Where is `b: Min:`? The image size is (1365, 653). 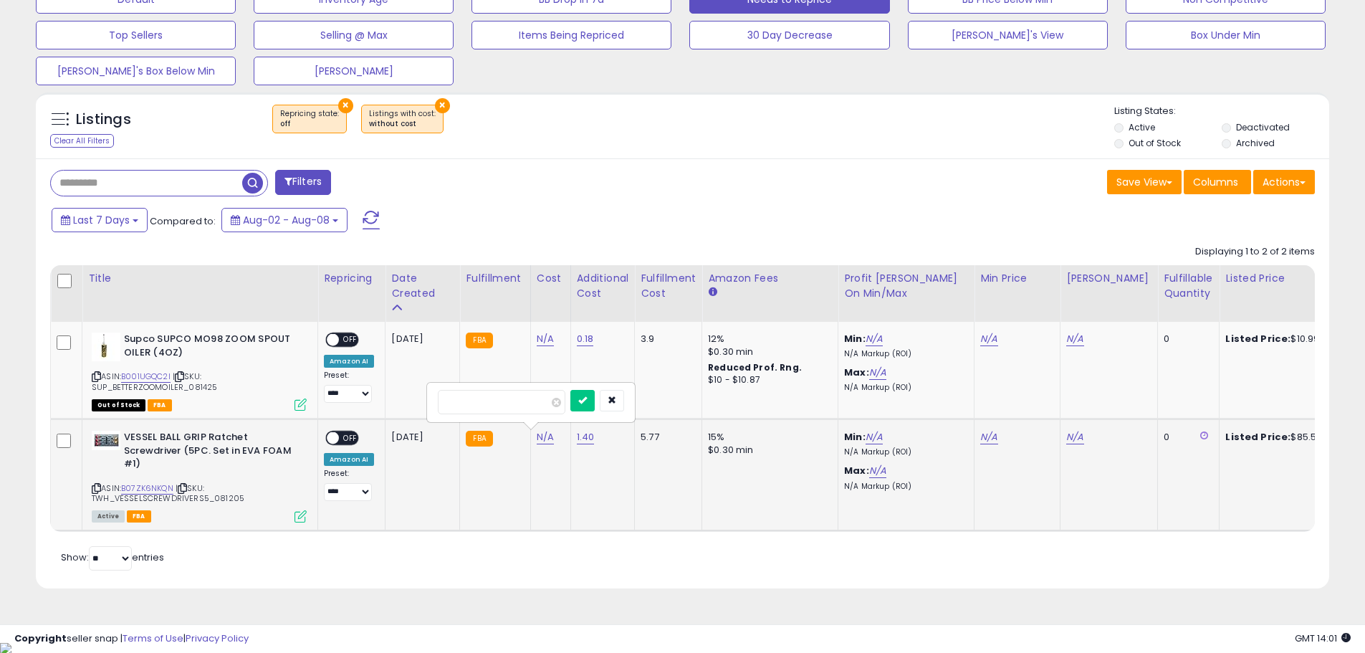 b: Min: is located at coordinates (855, 436).